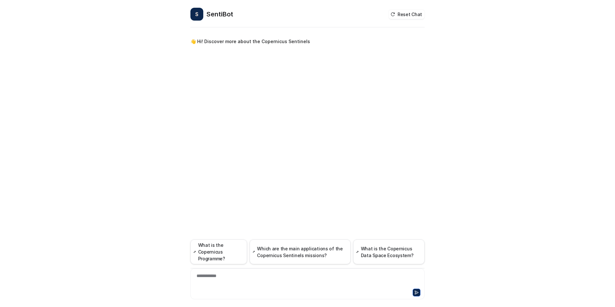 Image resolution: width=615 pixels, height=307 pixels. What do you see at coordinates (300, 251) in the screenshot?
I see `button: Which are the main applications of the Copernicus Sentinels missions?` at bounding box center [300, 251].